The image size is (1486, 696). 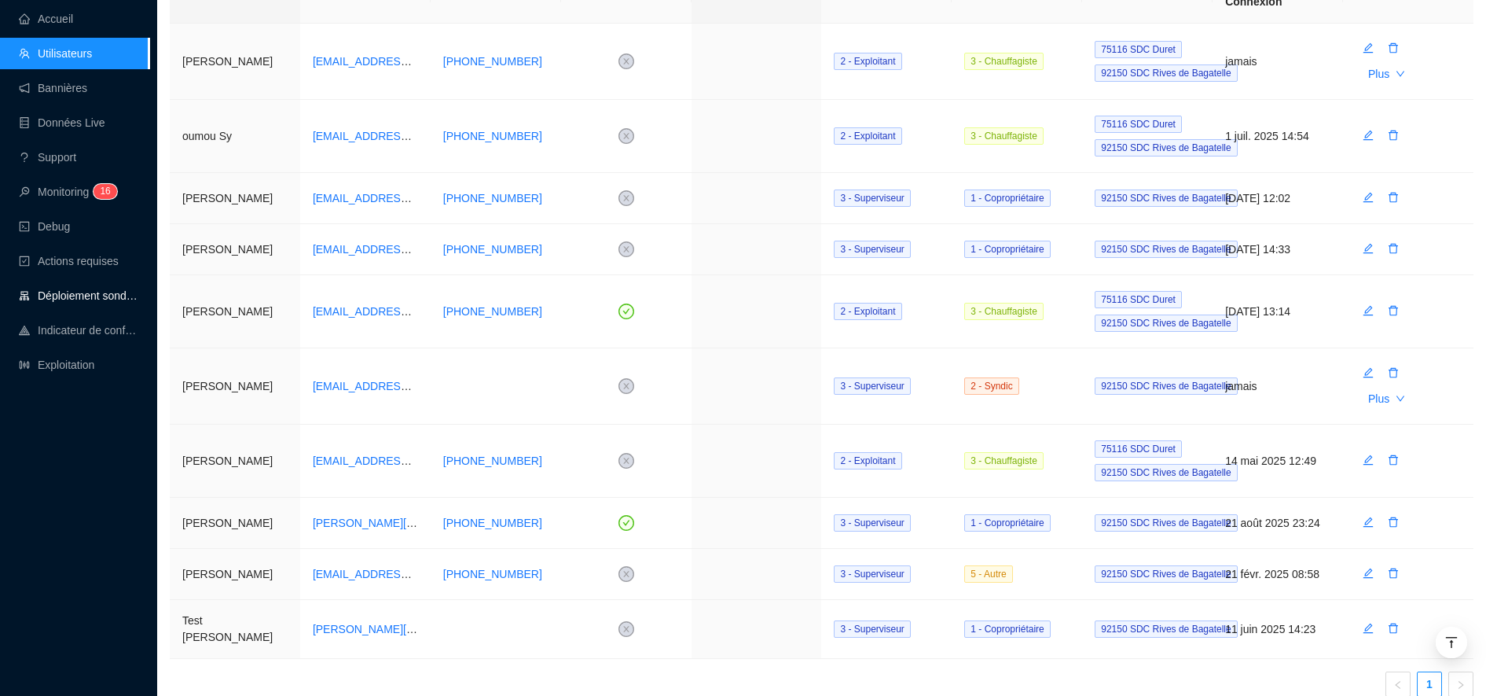 What do you see at coordinates (1379, 74) in the screenshot?
I see `span: Plus` at bounding box center [1379, 74].